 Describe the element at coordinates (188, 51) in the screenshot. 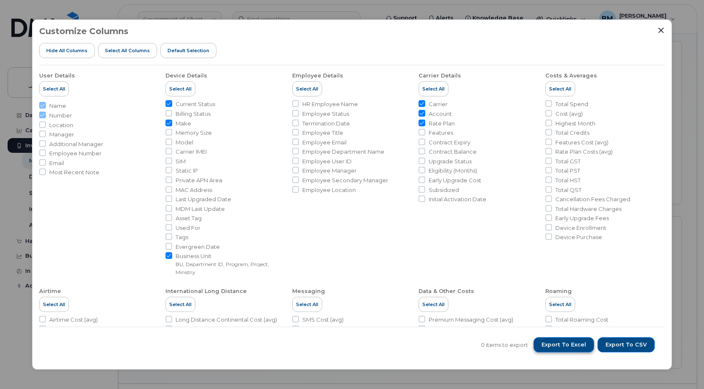

I see `button: Default Selection` at that location.